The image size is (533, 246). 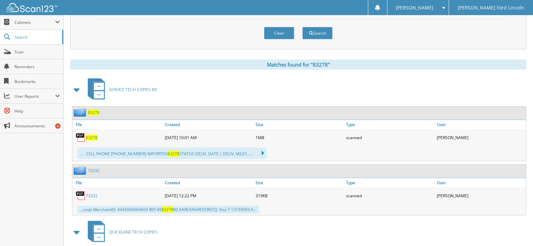 I want to click on span: Search, so click(x=37, y=37).